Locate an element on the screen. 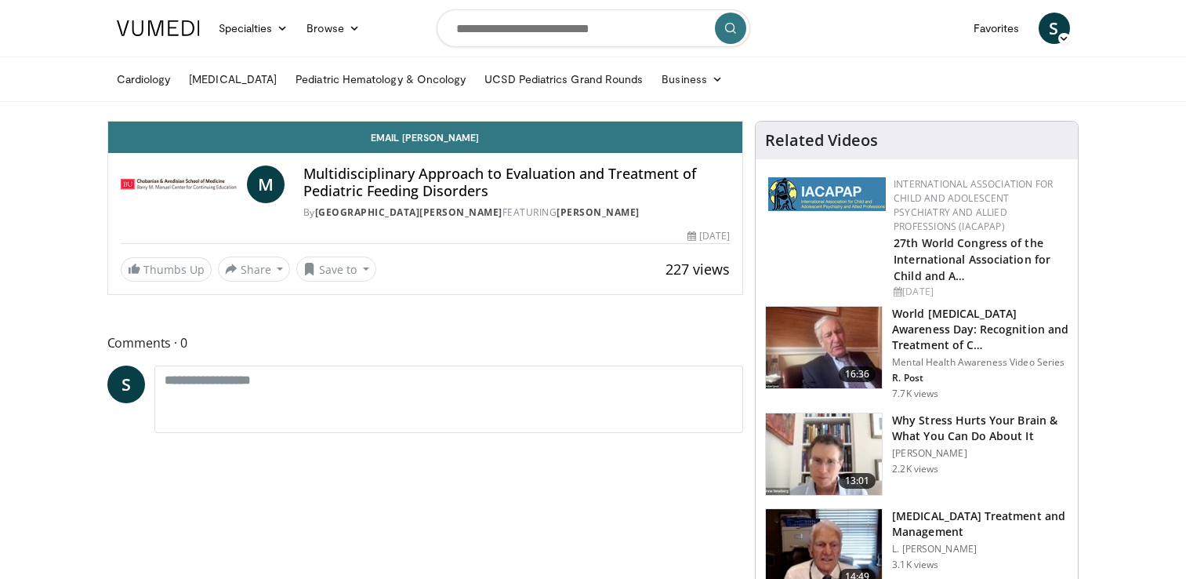 Image resolution: width=1186 pixels, height=579 pixels. a: Pediatric Hematology & Oncology is located at coordinates (380, 79).